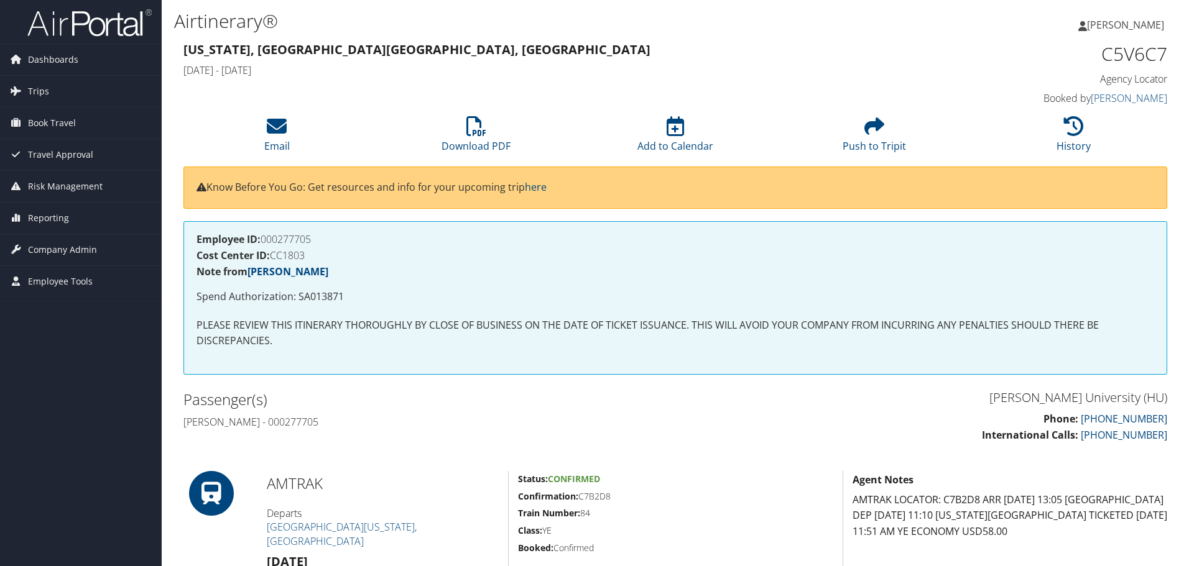 Image resolution: width=1189 pixels, height=566 pixels. Describe the element at coordinates (65, 187) in the screenshot. I see `span: Risk Management` at that location.